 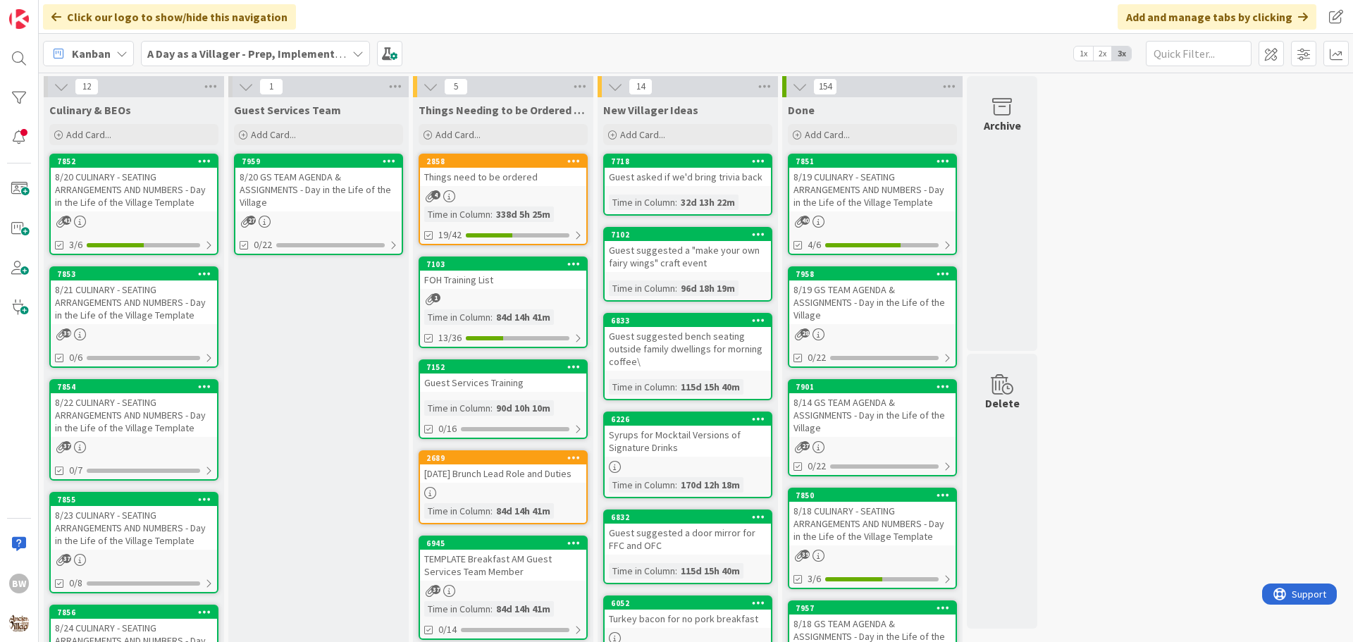 I want to click on div: BW, so click(x=19, y=583).